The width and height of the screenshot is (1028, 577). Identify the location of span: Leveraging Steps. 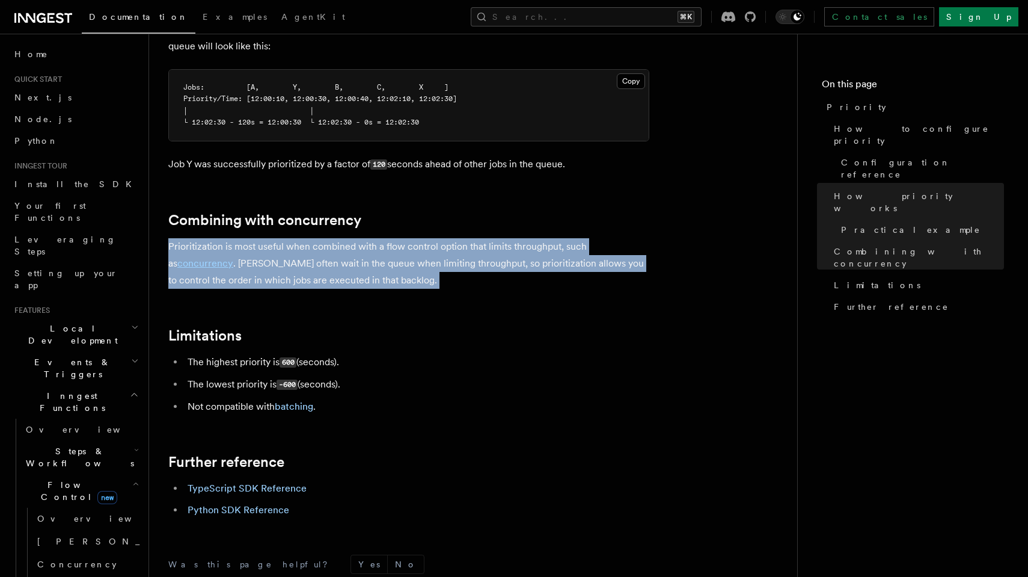
(65, 245).